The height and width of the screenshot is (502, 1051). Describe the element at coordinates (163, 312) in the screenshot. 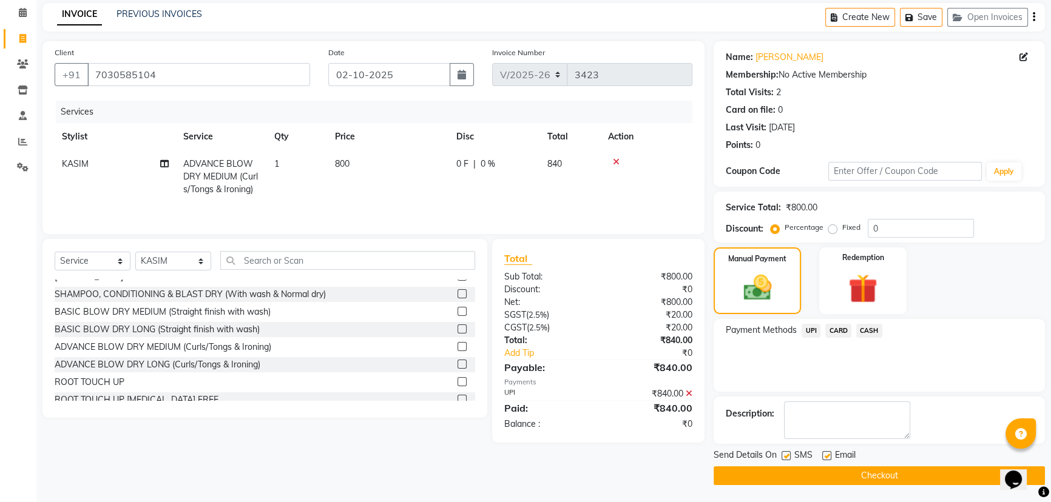

I see `div: BASIC BLOW DRY MEDIUM (Straight finish with wash)` at that location.